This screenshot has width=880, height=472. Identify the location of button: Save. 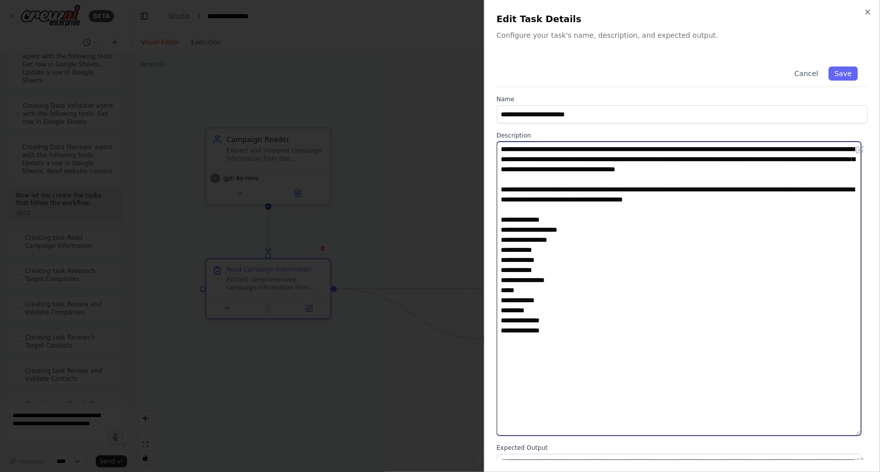
(843, 74).